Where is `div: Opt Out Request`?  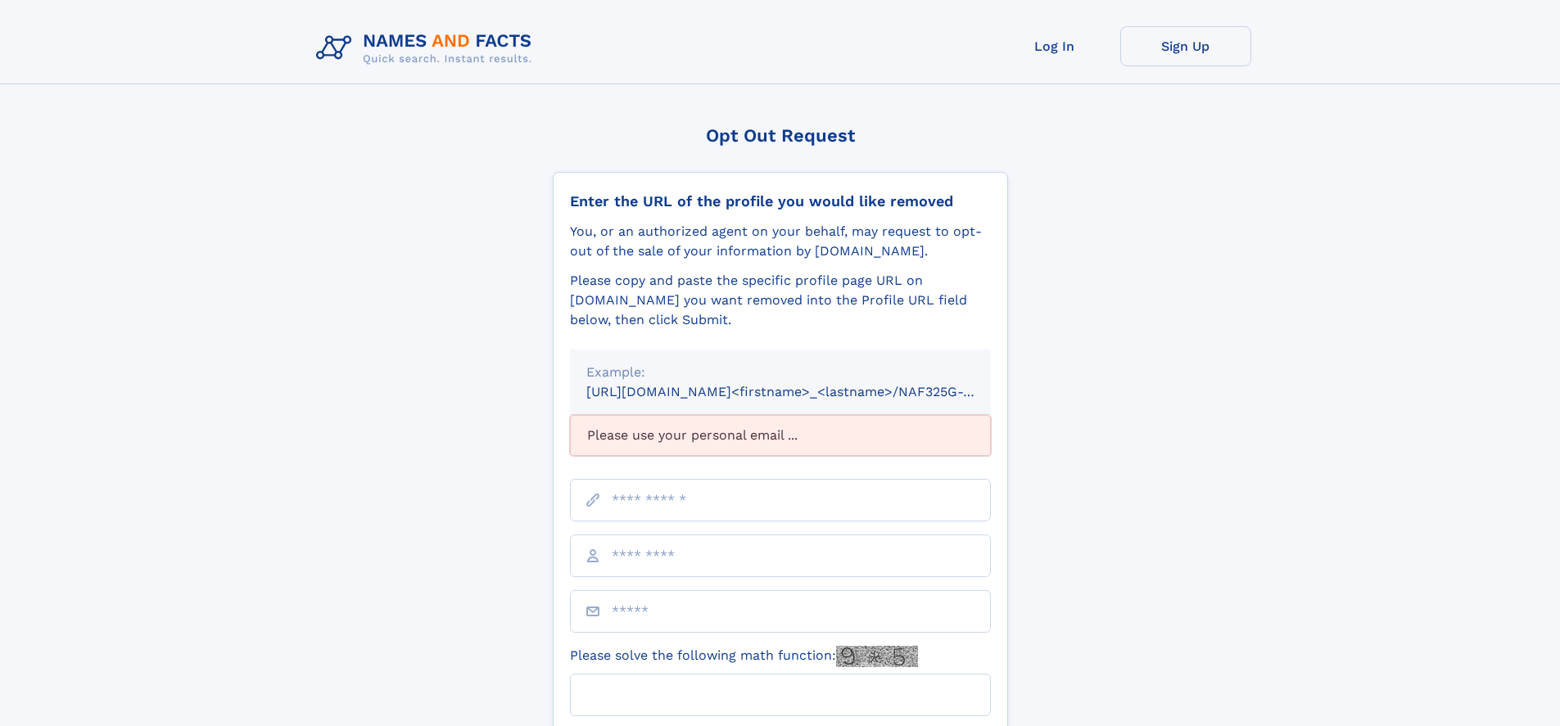 div: Opt Out Request is located at coordinates (780, 135).